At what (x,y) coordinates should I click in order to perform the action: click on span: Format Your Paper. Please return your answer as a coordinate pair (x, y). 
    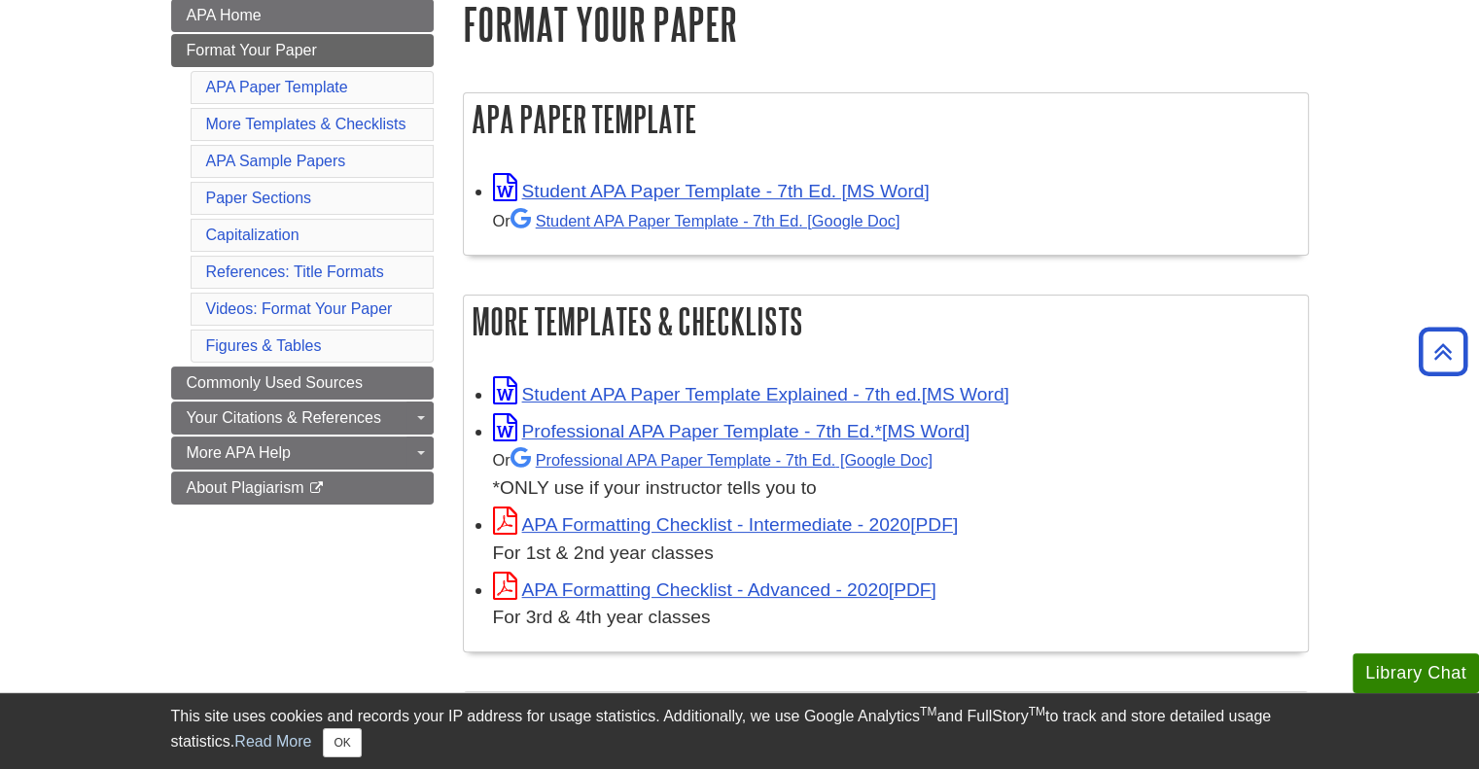
    Looking at the image, I should click on (252, 50).